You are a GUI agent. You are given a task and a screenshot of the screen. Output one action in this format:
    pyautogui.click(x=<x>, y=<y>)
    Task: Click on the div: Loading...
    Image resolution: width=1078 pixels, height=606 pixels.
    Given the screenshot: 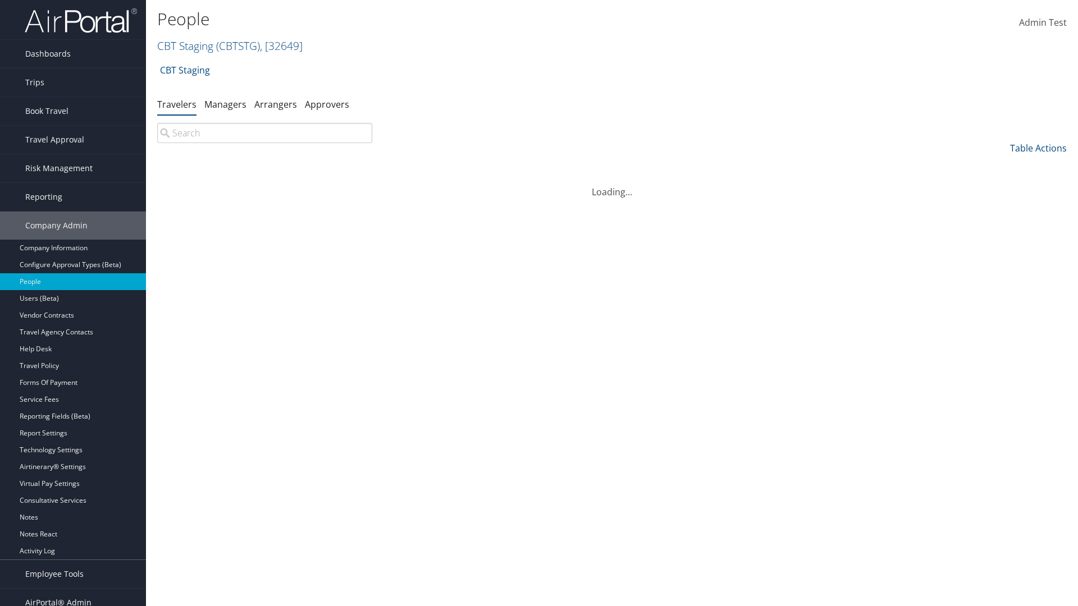 What is the action you would take?
    pyautogui.click(x=612, y=185)
    